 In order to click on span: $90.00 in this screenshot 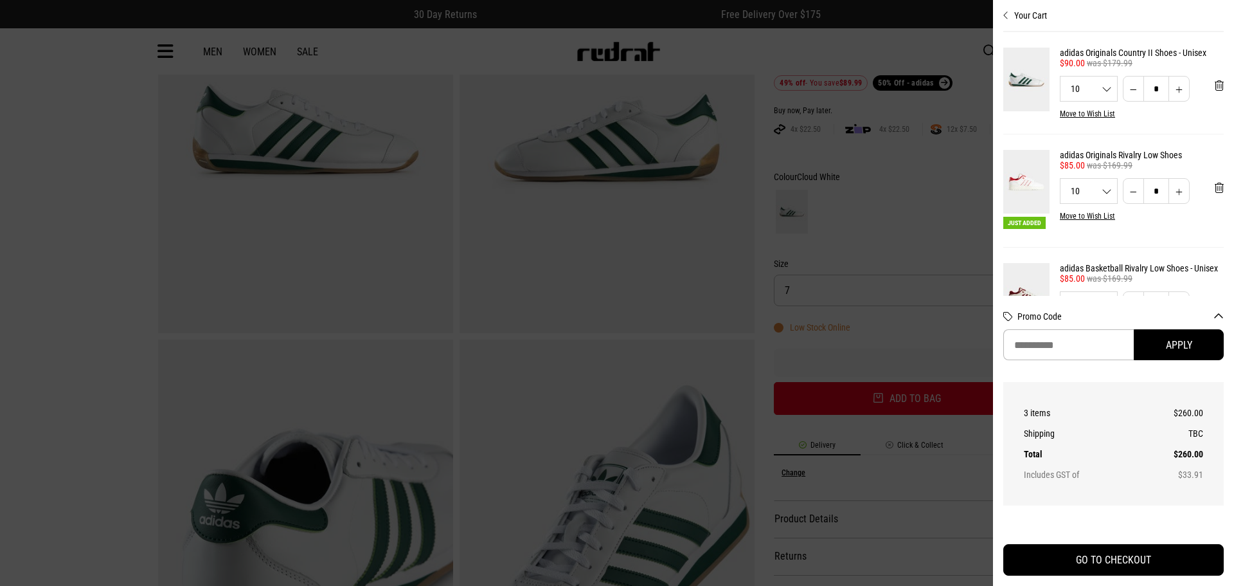, I will do `click(1072, 63)`.